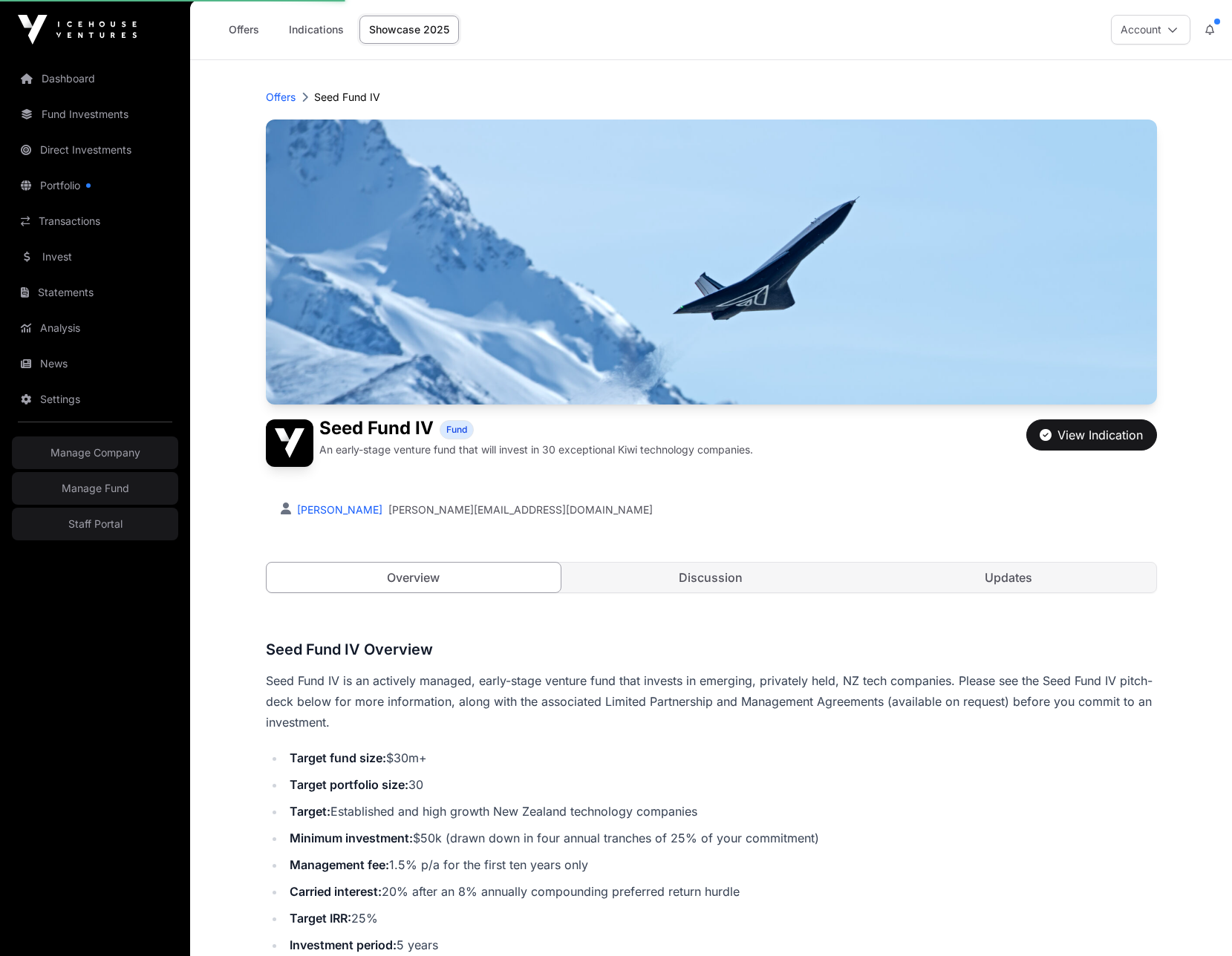 The image size is (1232, 956). I want to click on li: $50k (drawn down in four annual tranches of 25% of your commitment), so click(721, 838).